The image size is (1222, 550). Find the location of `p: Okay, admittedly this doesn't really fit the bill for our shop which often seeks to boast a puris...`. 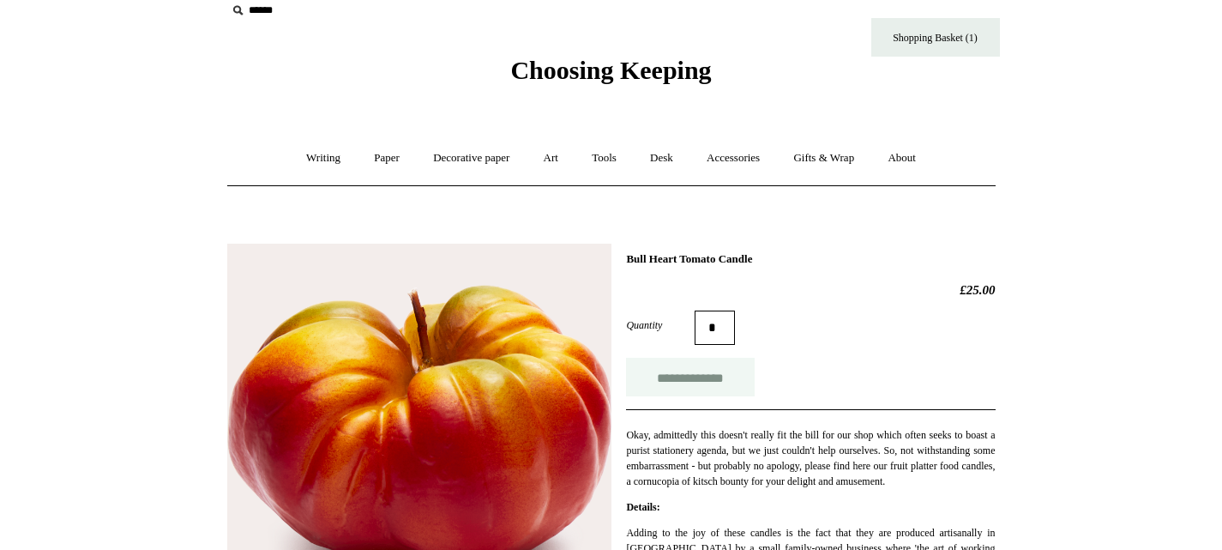

p: Okay, admittedly this doesn't really fit the bill for our shop which often seeks to boast a puris... is located at coordinates (810, 458).